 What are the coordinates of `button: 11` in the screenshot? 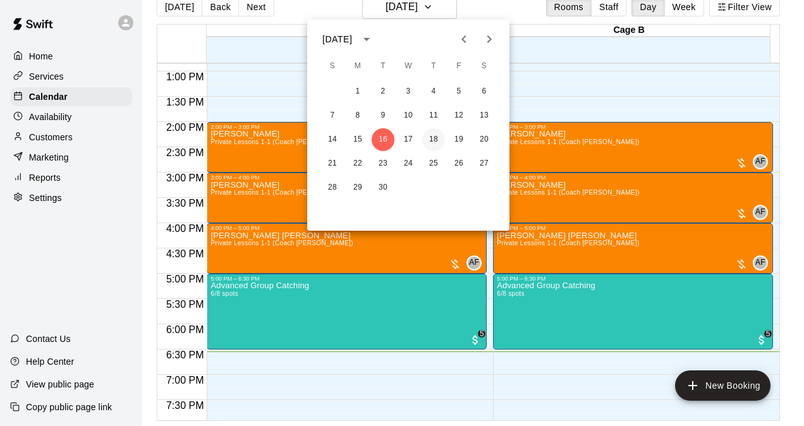 It's located at (434, 116).